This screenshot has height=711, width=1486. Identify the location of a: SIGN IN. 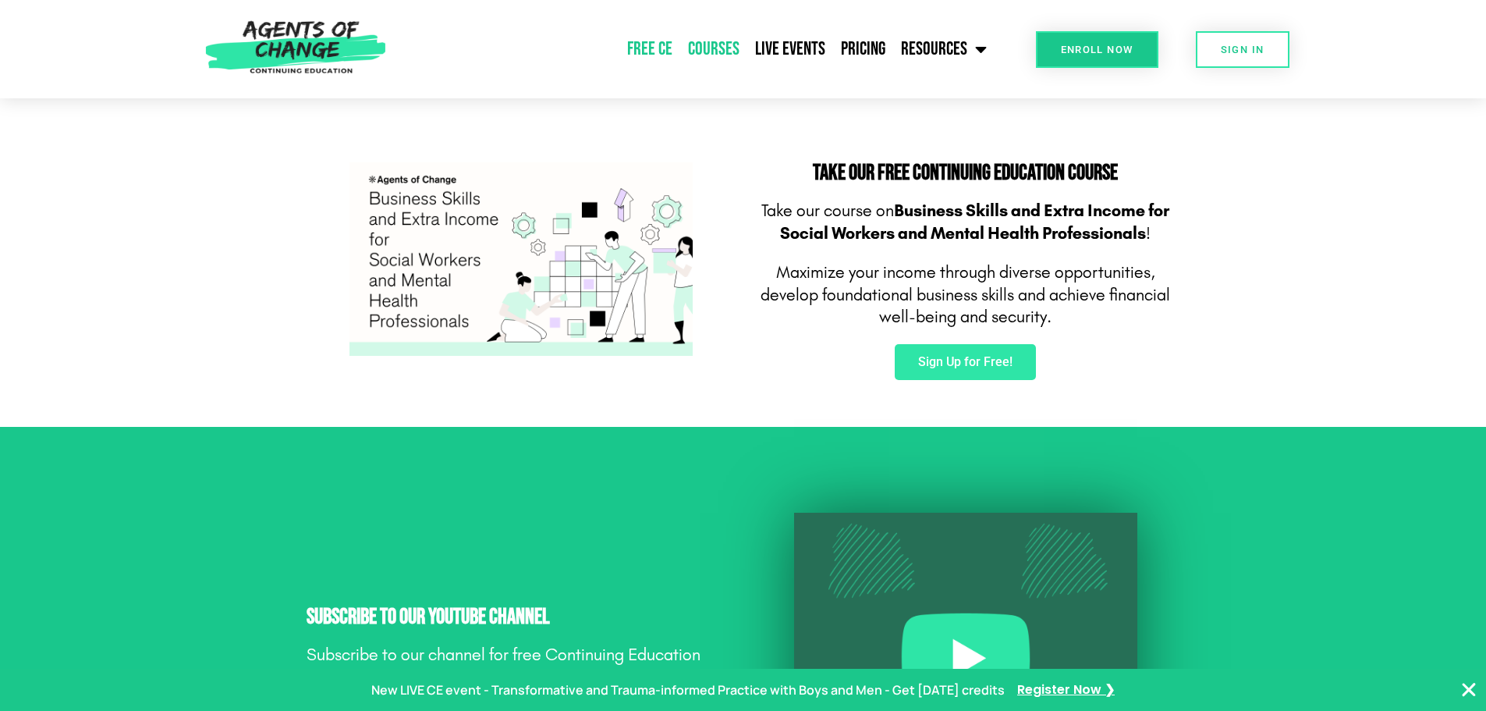
(1242, 49).